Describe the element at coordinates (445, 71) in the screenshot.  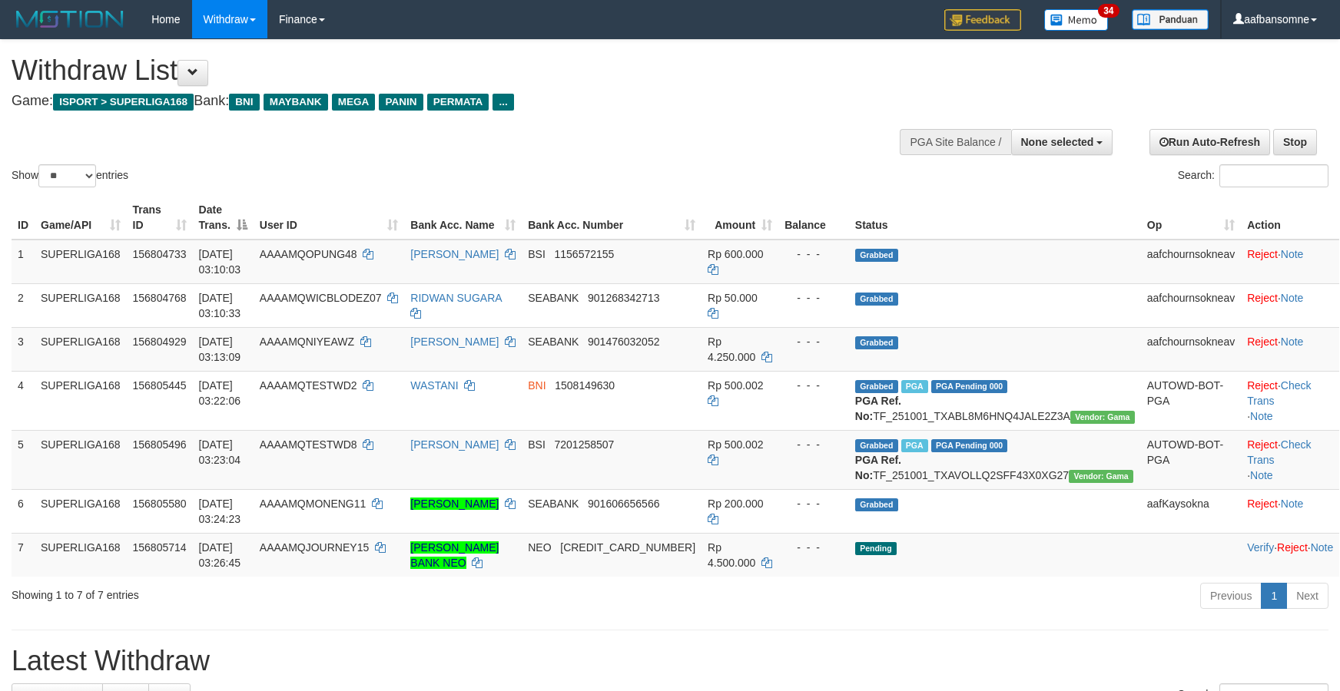
I see `h1: Withdraw List` at that location.